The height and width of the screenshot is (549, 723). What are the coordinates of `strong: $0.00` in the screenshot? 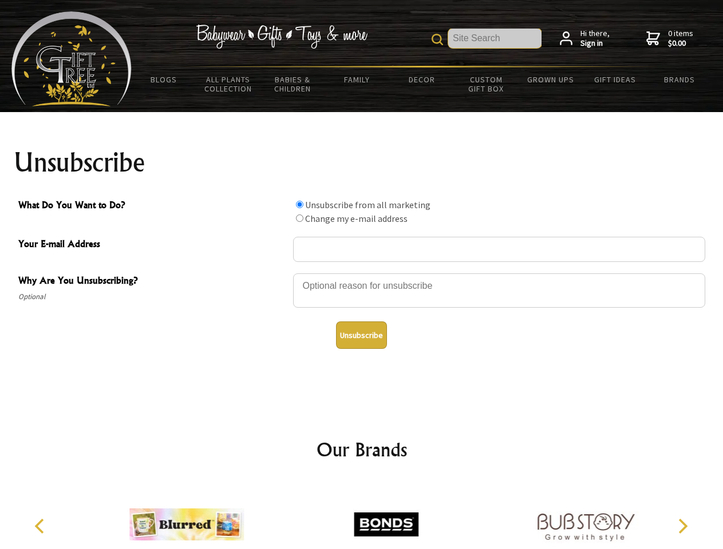 It's located at (680, 43).